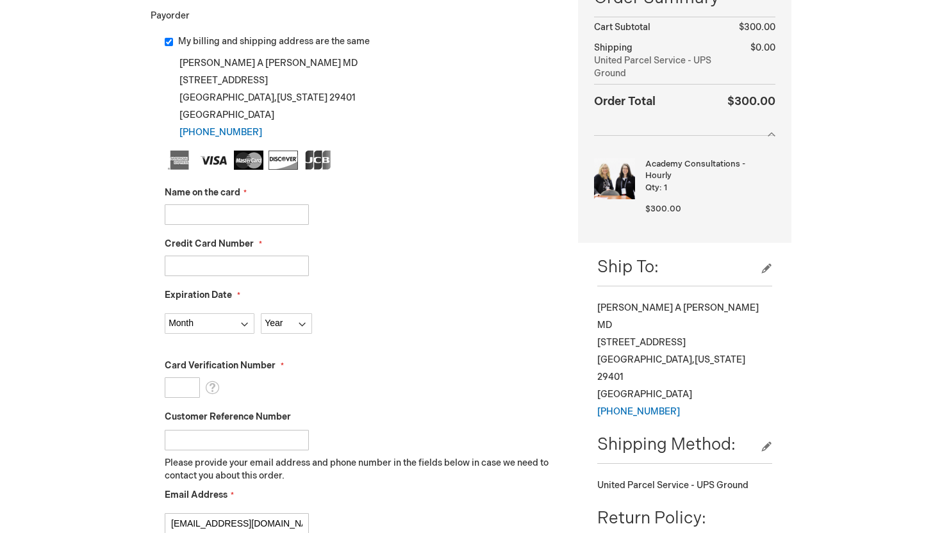 Image resolution: width=942 pixels, height=533 pixels. What do you see at coordinates (652, 188) in the screenshot?
I see `span: Qty` at bounding box center [652, 188].